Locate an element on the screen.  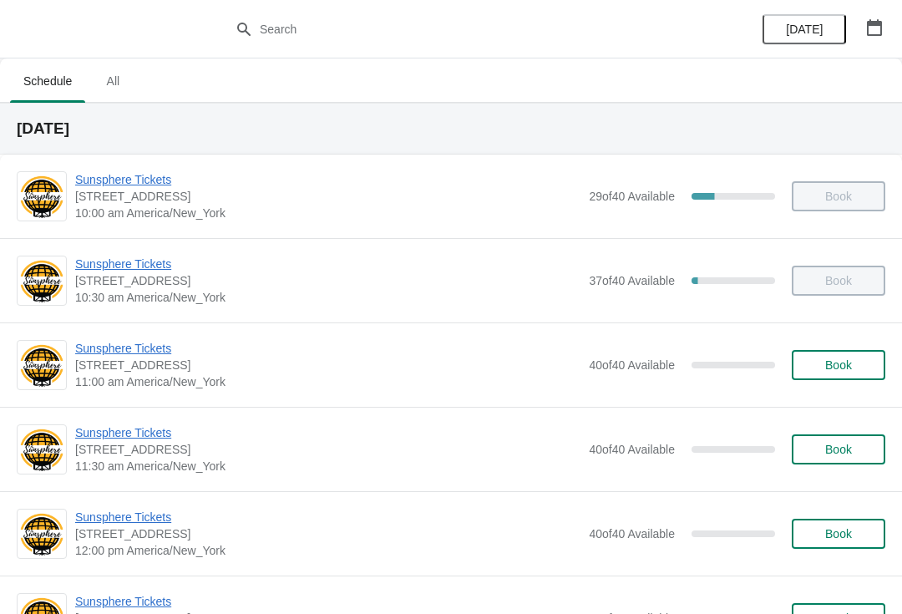
span: 29 of 40 Available is located at coordinates (632, 196).